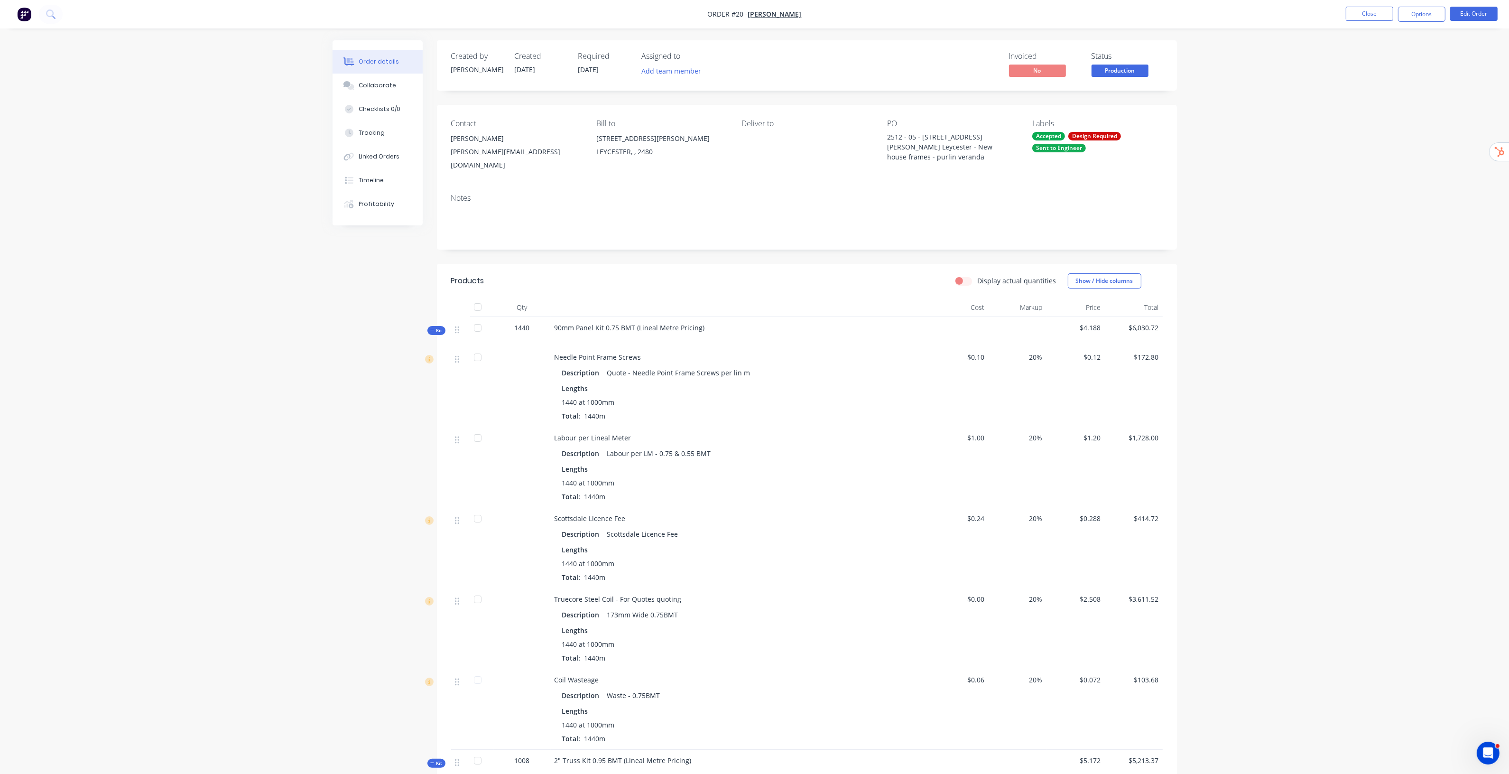 This screenshot has height=774, width=1509. What do you see at coordinates (1127, 56) in the screenshot?
I see `div: Status` at bounding box center [1127, 56].